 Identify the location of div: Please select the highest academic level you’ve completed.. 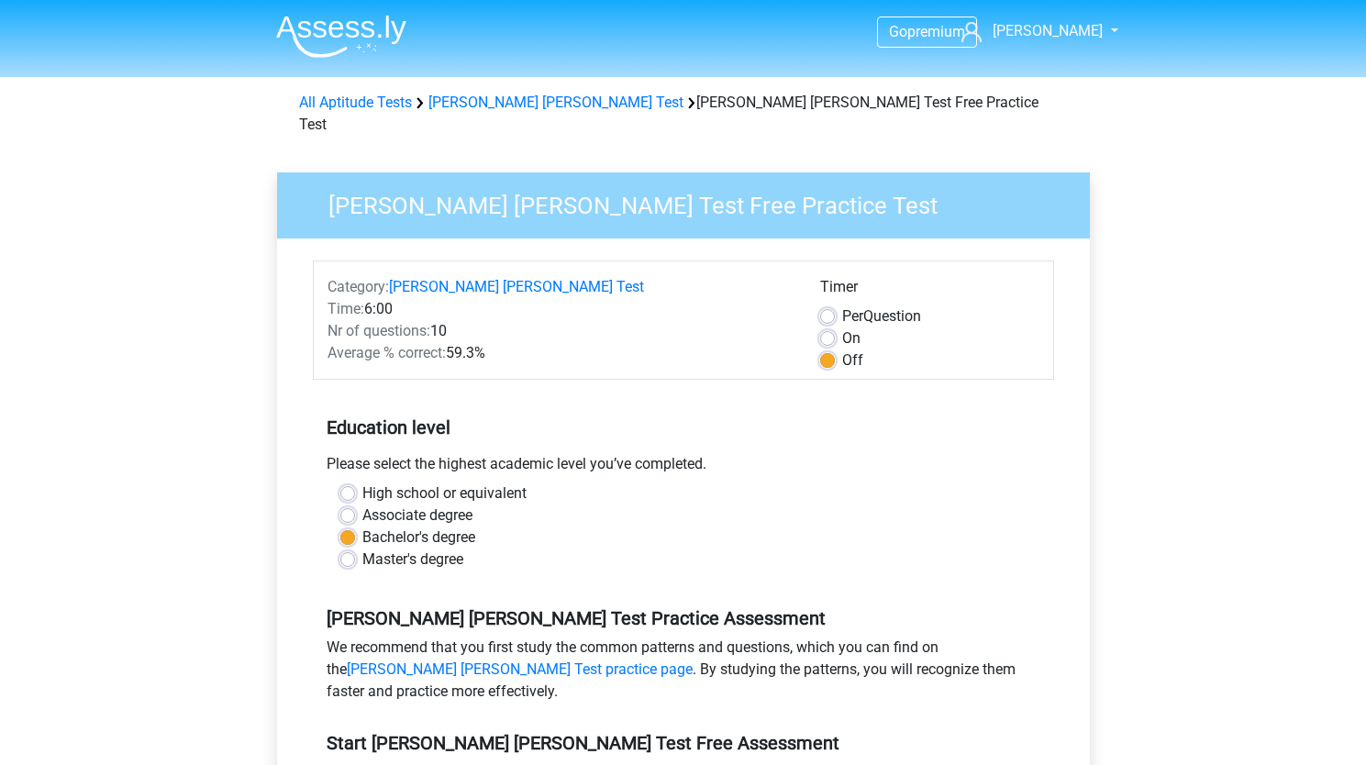
(683, 468).